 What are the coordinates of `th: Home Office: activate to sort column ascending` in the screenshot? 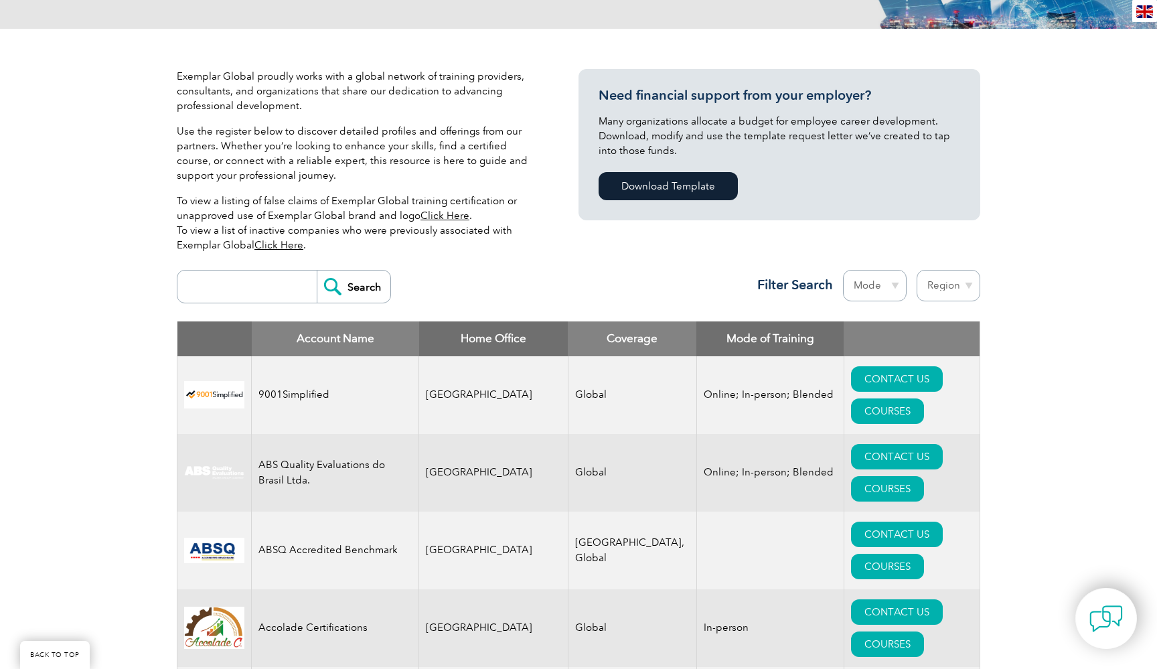 It's located at (494, 339).